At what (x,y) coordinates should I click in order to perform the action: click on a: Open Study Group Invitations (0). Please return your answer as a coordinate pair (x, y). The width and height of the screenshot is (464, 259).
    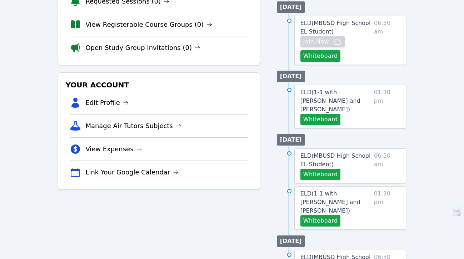
    Looking at the image, I should click on (143, 48).